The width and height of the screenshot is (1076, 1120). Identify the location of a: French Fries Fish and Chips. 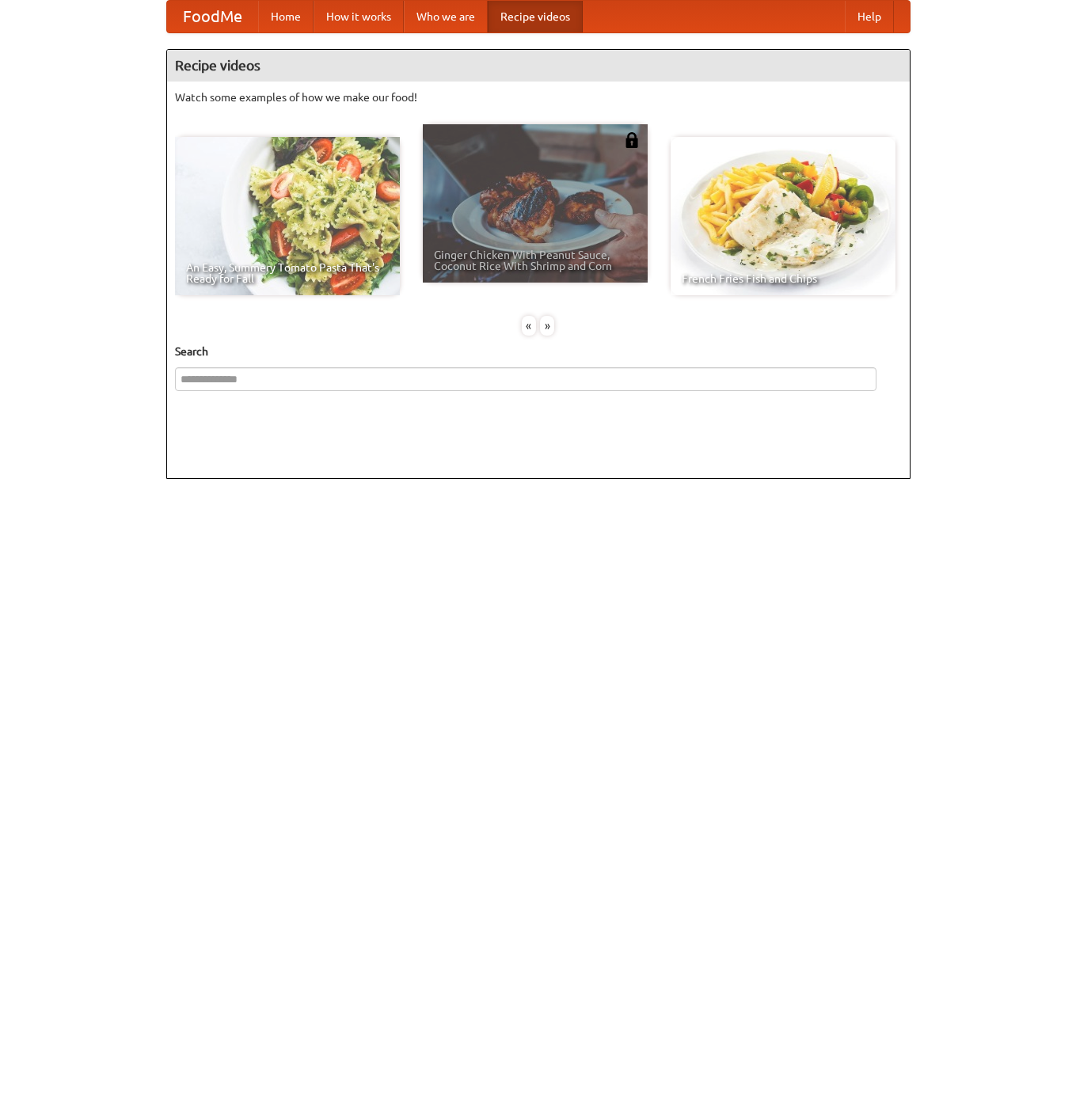
(783, 216).